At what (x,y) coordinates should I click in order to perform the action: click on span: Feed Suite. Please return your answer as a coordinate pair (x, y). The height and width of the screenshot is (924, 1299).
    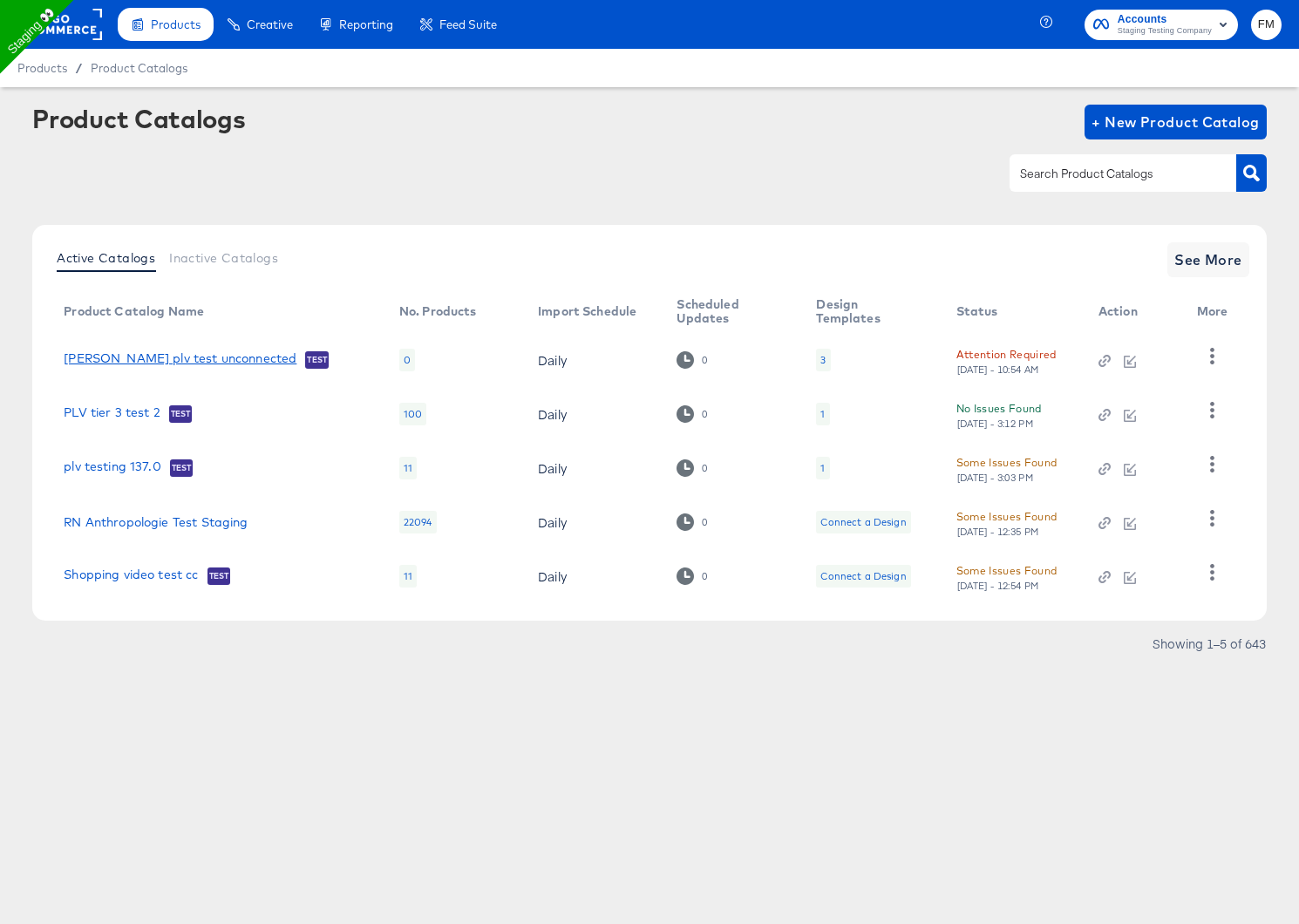
    Looking at the image, I should click on (468, 24).